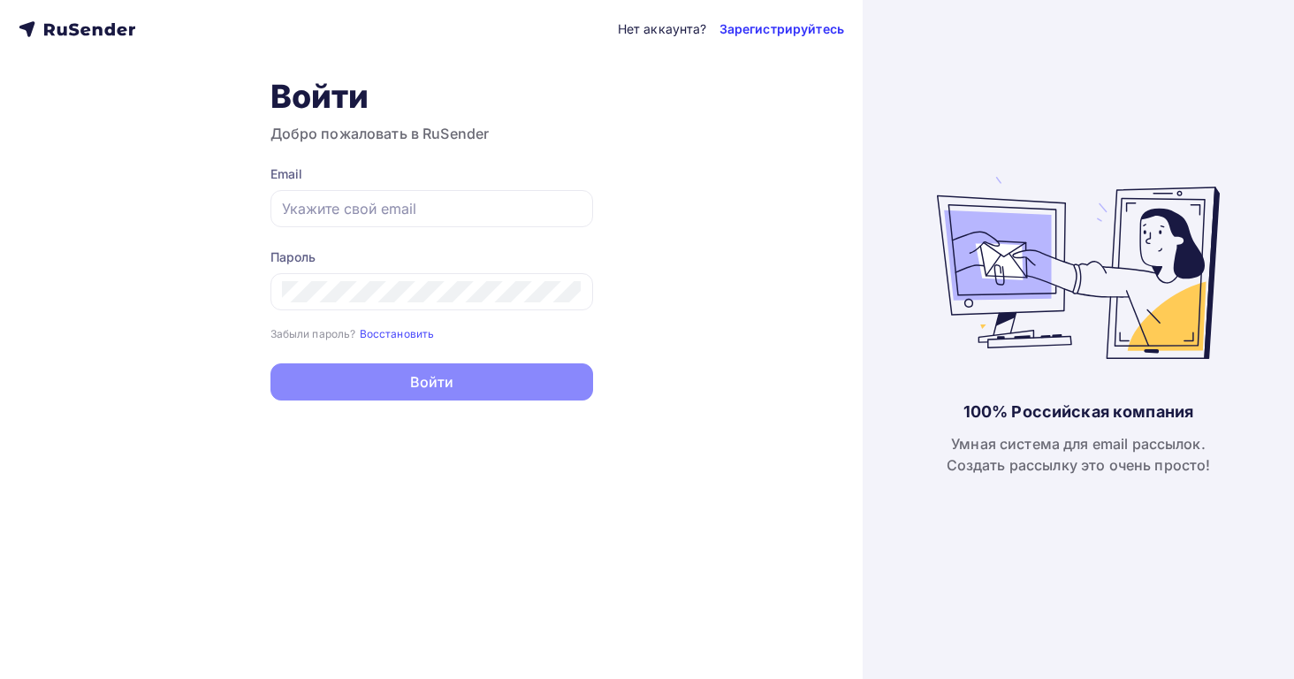 The width and height of the screenshot is (1294, 679). I want to click on button: Войти, so click(431, 382).